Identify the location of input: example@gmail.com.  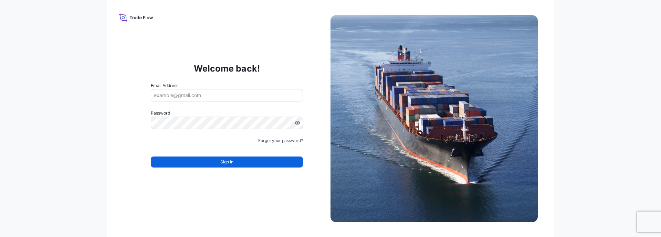
(227, 95).